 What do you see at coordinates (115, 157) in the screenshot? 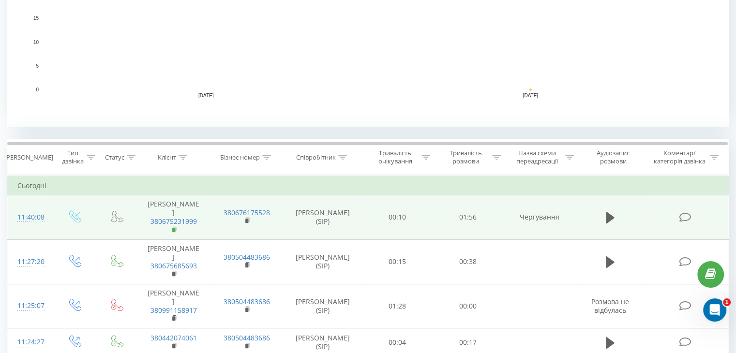
I see `div: Статус` at bounding box center [115, 157].